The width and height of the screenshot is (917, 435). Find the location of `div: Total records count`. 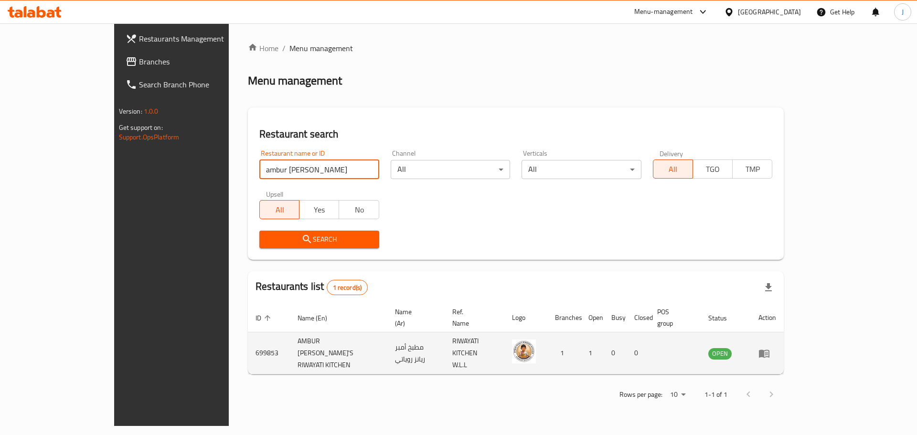

div: Total records count is located at coordinates (347, 287).